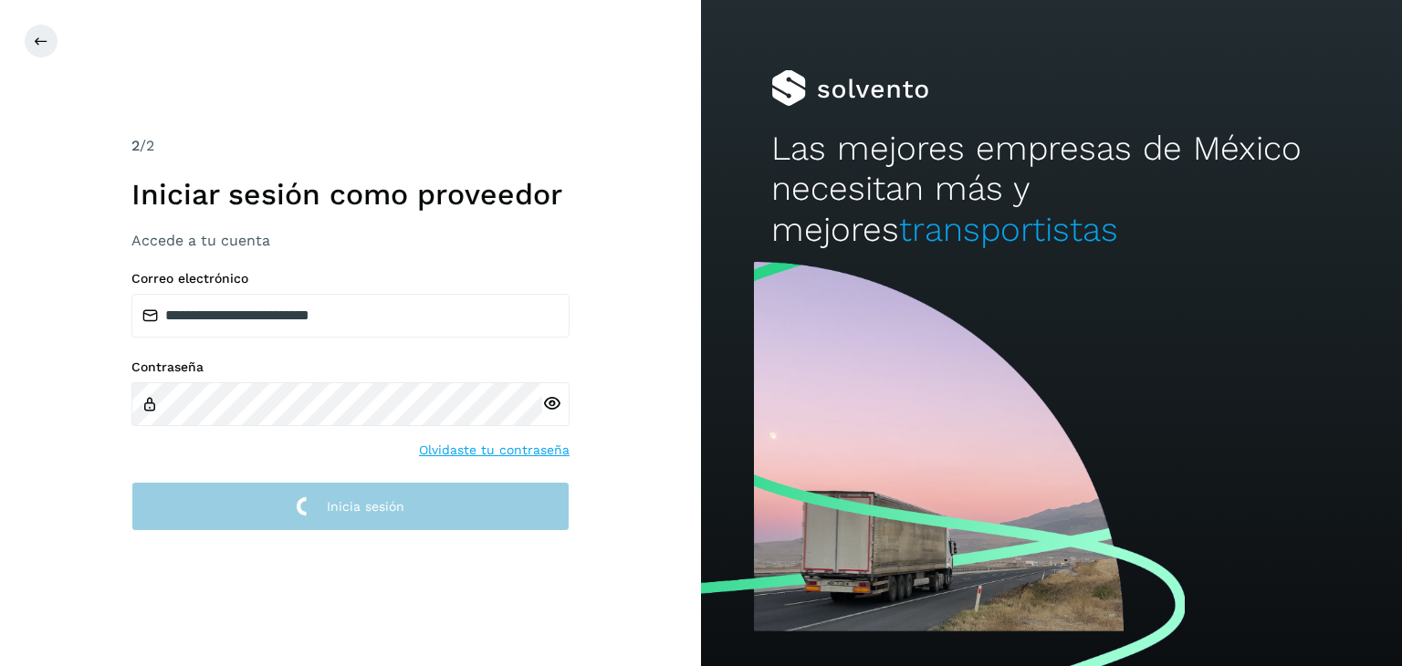 The image size is (1402, 666). What do you see at coordinates (350, 367) in the screenshot?
I see `label: Contraseña` at bounding box center [350, 367].